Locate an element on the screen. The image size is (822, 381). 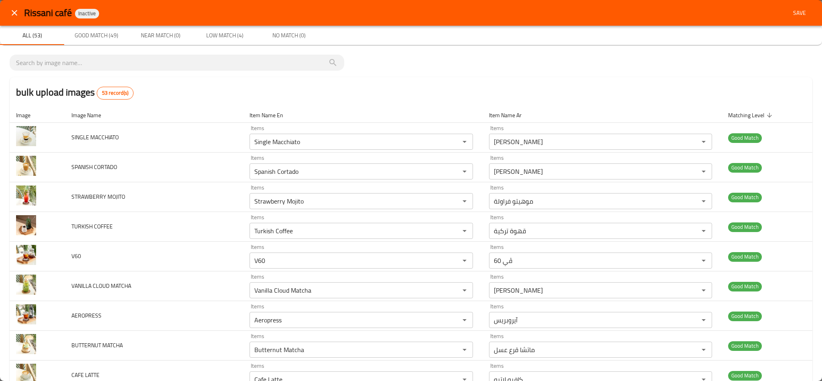
input: search is located at coordinates (177, 63).